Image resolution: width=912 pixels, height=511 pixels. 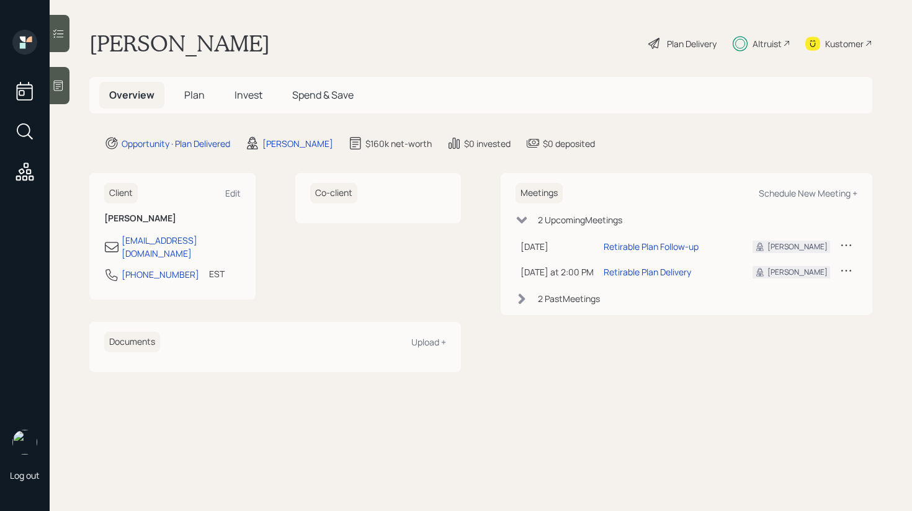 What do you see at coordinates (808, 193) in the screenshot?
I see `div: Schedule New Meeting +` at bounding box center [808, 193].